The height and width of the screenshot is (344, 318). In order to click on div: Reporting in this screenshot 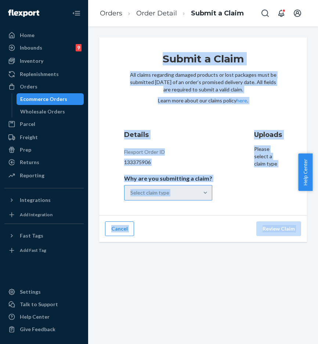, I will do `click(32, 176)`.